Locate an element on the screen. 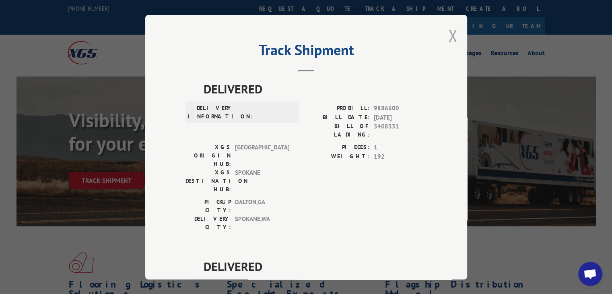 The width and height of the screenshot is (612, 294). label: WEIGHT: is located at coordinates (338, 156).